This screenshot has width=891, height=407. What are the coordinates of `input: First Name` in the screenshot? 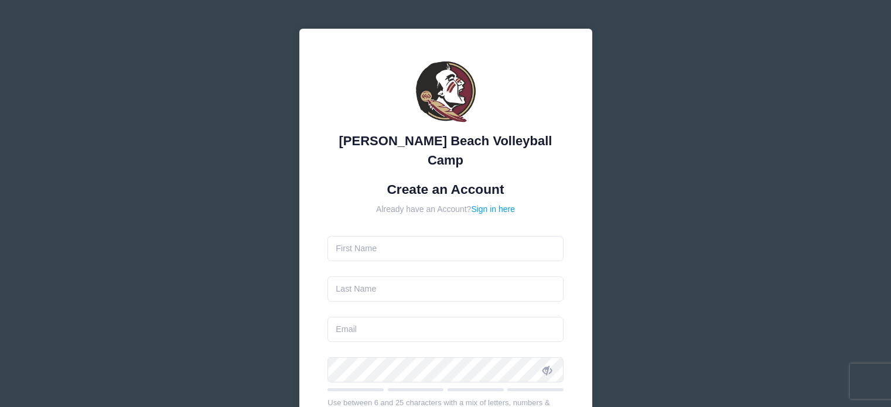 It's located at (445, 248).